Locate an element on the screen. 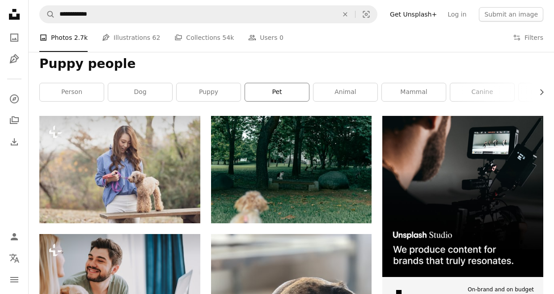 The image size is (554, 294). img: brown and white short coated dog on green grass field is located at coordinates (291, 169).